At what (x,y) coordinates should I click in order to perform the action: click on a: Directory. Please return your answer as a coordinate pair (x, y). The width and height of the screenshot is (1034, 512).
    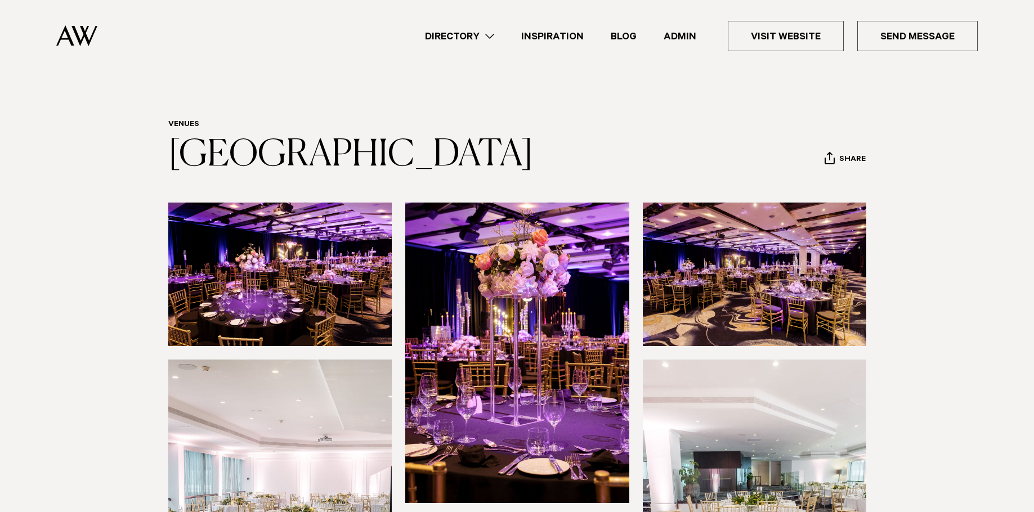
    Looking at the image, I should click on (460, 36).